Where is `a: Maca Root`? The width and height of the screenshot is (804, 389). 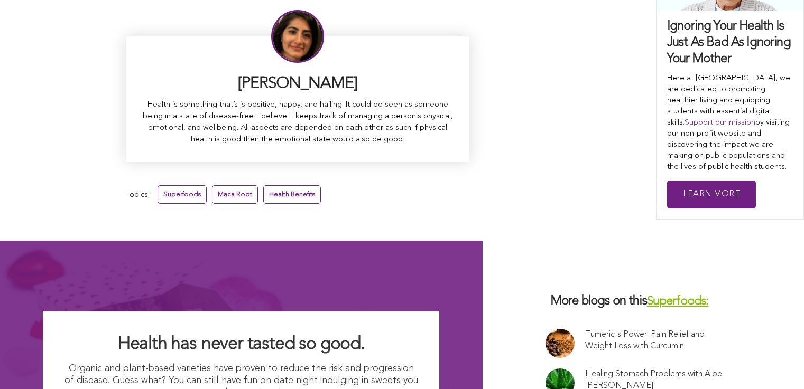
a: Maca Root is located at coordinates (235, 194).